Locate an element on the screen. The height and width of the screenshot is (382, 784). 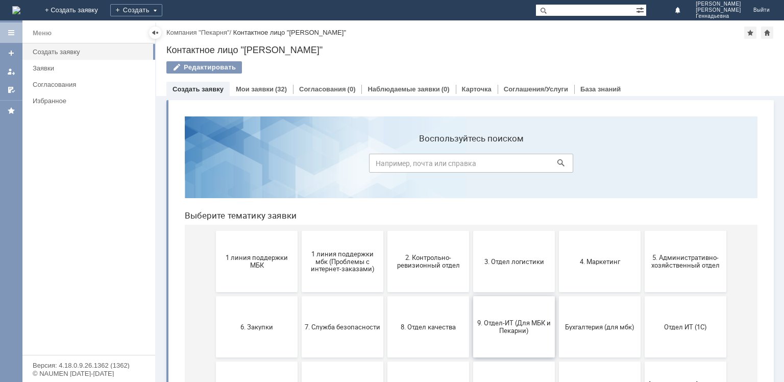
button: 9. Отдел-ИТ (Для МБК и Пекарни) is located at coordinates (337, 218).